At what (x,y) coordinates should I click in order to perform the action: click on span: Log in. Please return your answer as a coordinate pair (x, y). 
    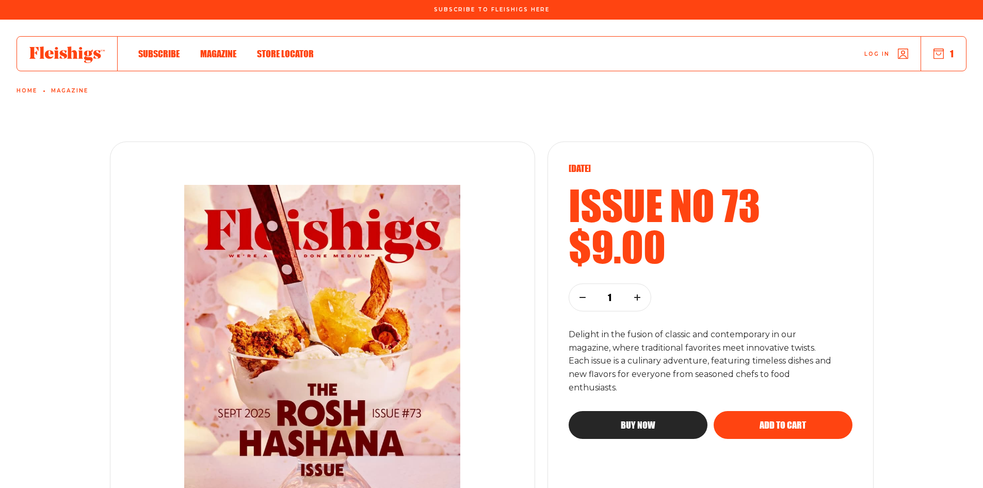
    Looking at the image, I should click on (877, 54).